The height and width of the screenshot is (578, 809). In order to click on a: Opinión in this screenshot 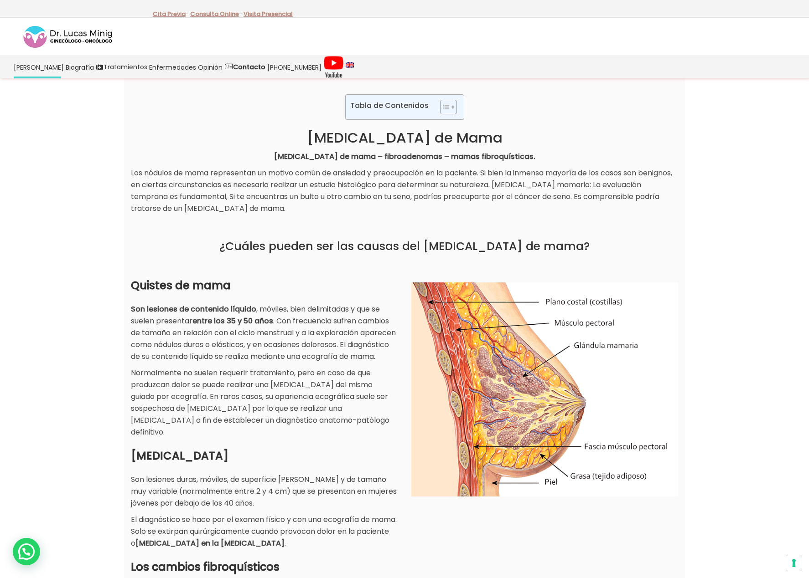, I will do `click(210, 67)`.